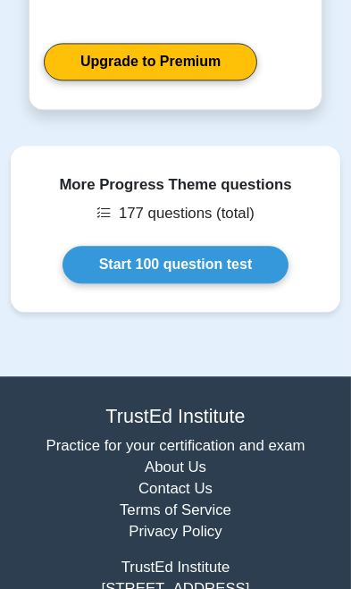 This screenshot has width=351, height=589. What do you see at coordinates (175, 445) in the screenshot?
I see `a: Practice for your certification and exam` at bounding box center [175, 445].